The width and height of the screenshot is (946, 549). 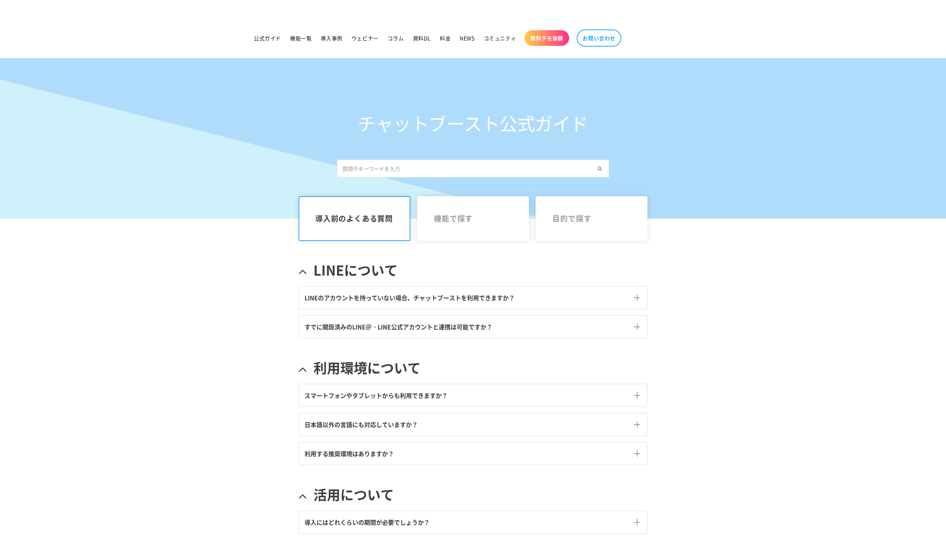 What do you see at coordinates (422, 38) in the screenshot?
I see `a: 資料DL` at bounding box center [422, 38].